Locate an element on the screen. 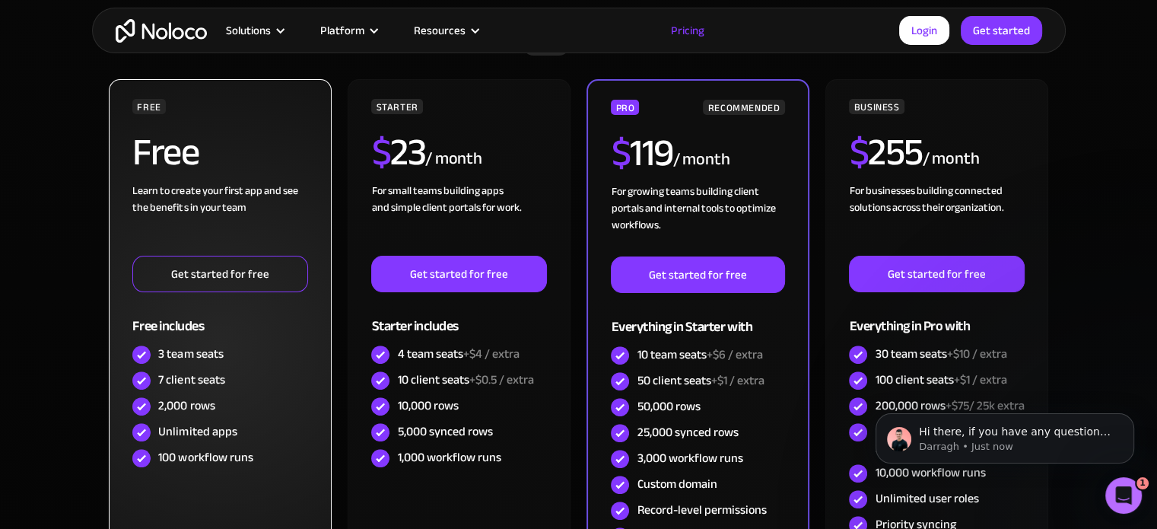 The height and width of the screenshot is (529, 1157). div: 100 client seats is located at coordinates (940, 380).